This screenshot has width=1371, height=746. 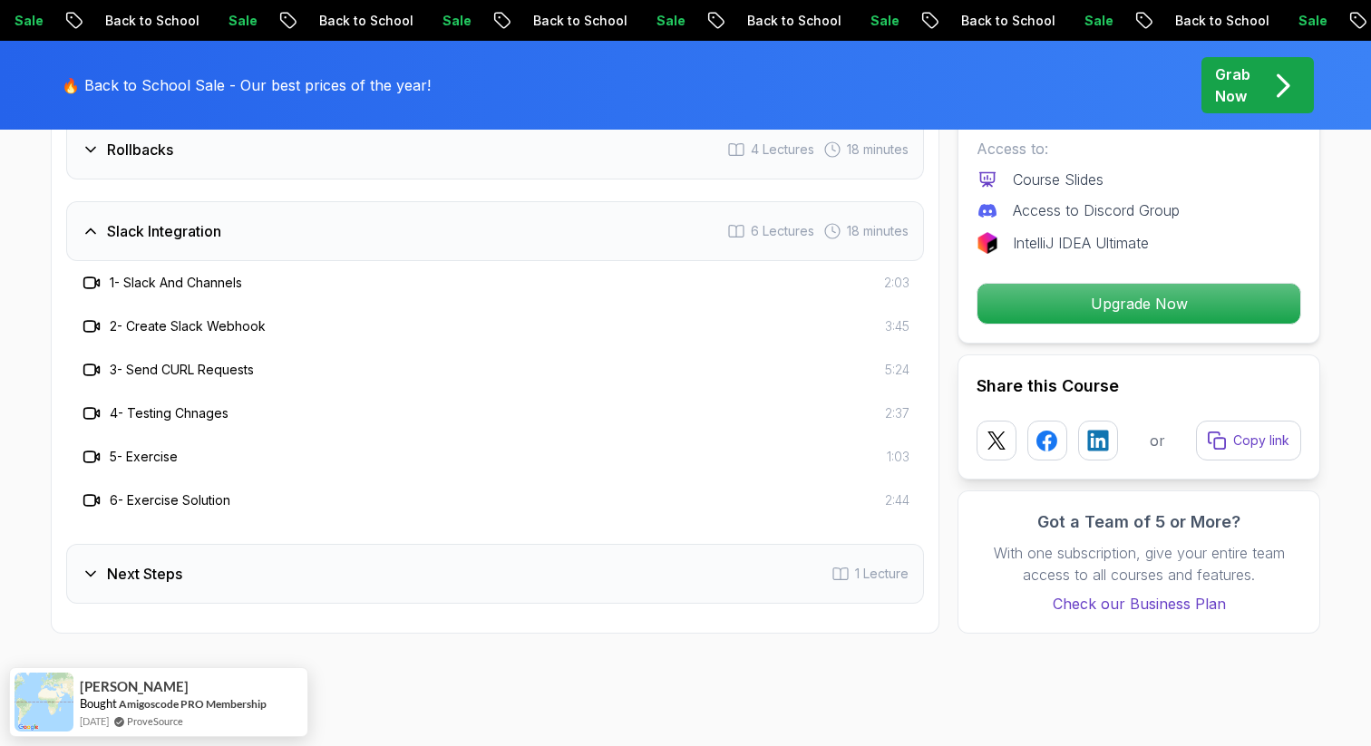 What do you see at coordinates (192, 704) in the screenshot?
I see `a: Amigoscode PRO Membership` at bounding box center [192, 704].